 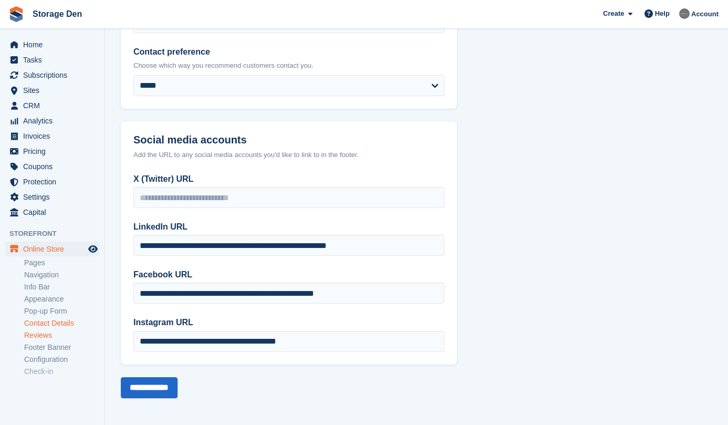 I want to click on label: Contact preference, so click(x=289, y=52).